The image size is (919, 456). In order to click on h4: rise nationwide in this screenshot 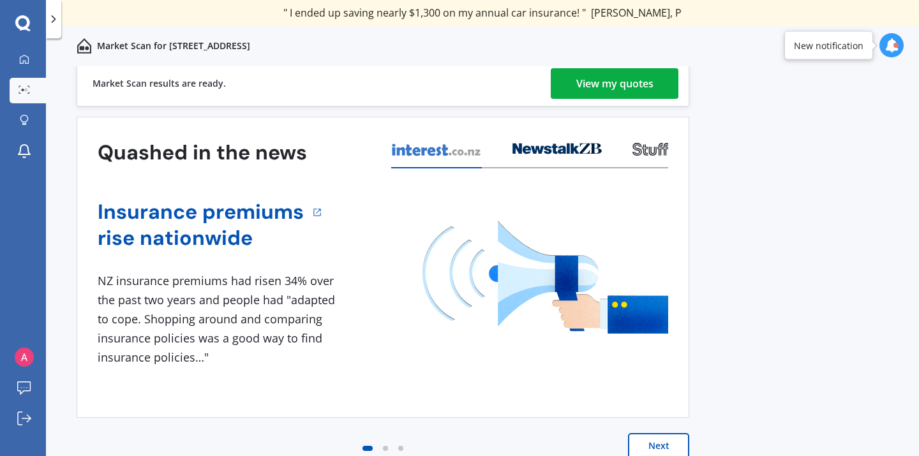, I will do `click(200, 238)`.